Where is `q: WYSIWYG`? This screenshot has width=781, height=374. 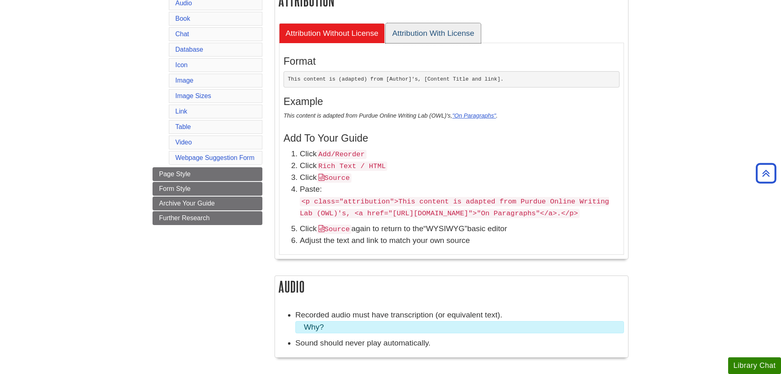
q: WYSIWYG is located at coordinates (445, 228).